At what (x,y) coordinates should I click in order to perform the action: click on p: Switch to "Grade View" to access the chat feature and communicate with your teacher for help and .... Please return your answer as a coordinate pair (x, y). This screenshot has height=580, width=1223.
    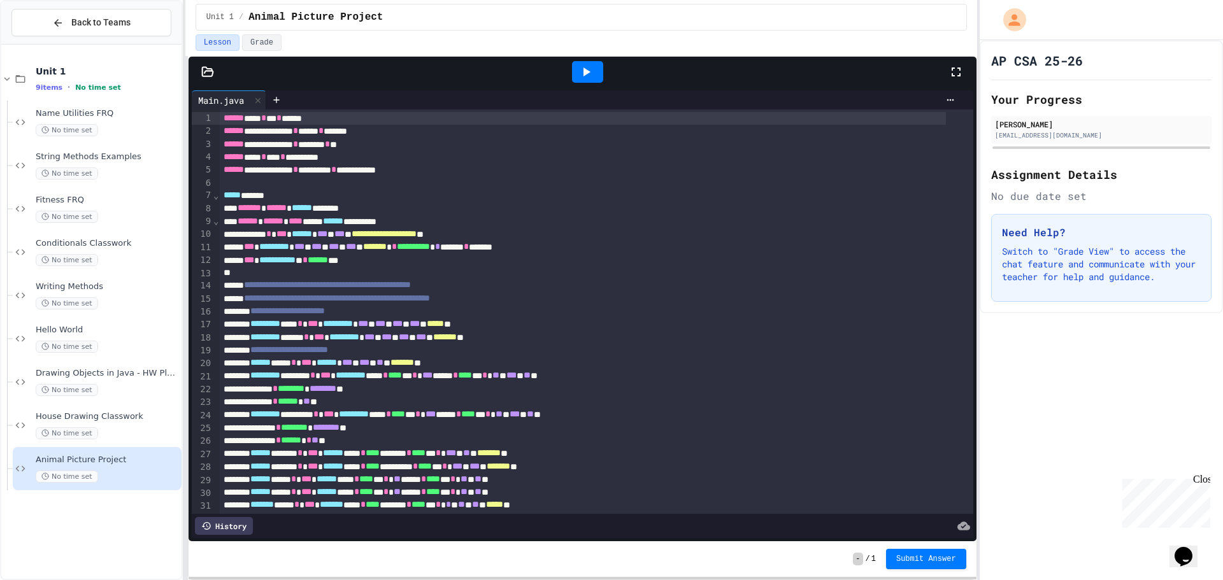
    Looking at the image, I should click on (1101, 264).